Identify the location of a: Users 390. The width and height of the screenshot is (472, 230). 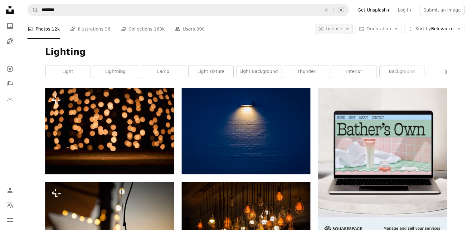
(190, 29).